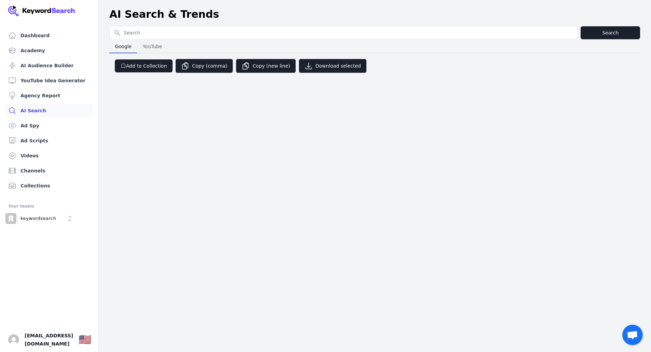  What do you see at coordinates (49, 51) in the screenshot?
I see `a: Academy` at bounding box center [49, 51].